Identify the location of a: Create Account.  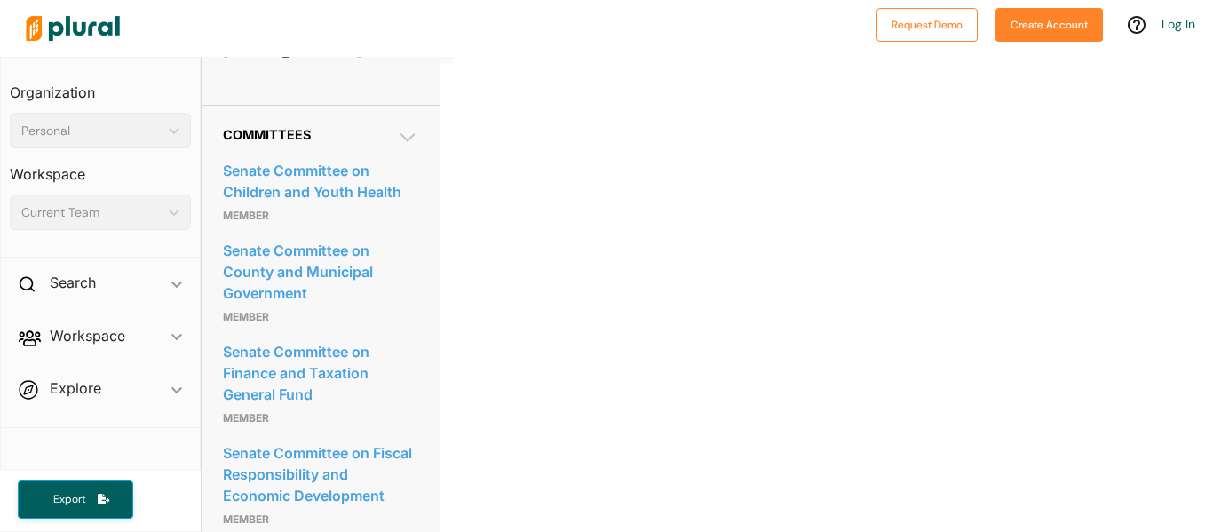
(1049, 23).